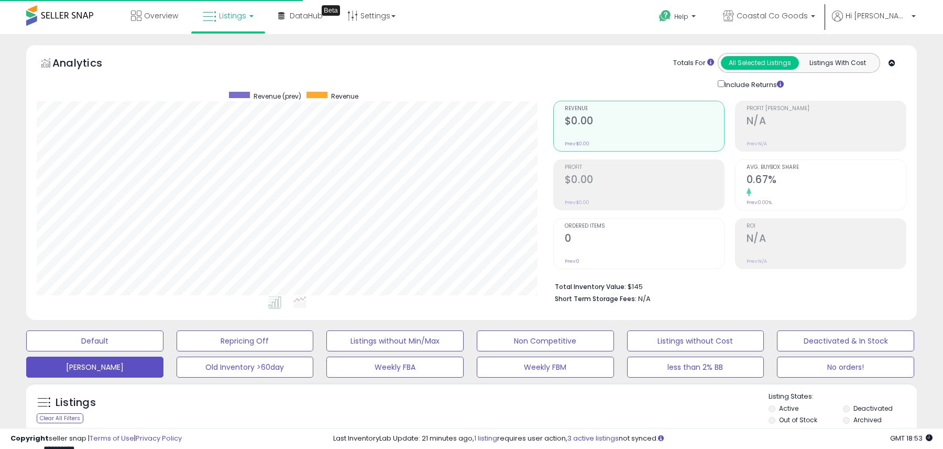 Image resolution: width=943 pixels, height=449 pixels. What do you see at coordinates (96, 438) in the screenshot?
I see `div: seller snap | |` at bounding box center [96, 438].